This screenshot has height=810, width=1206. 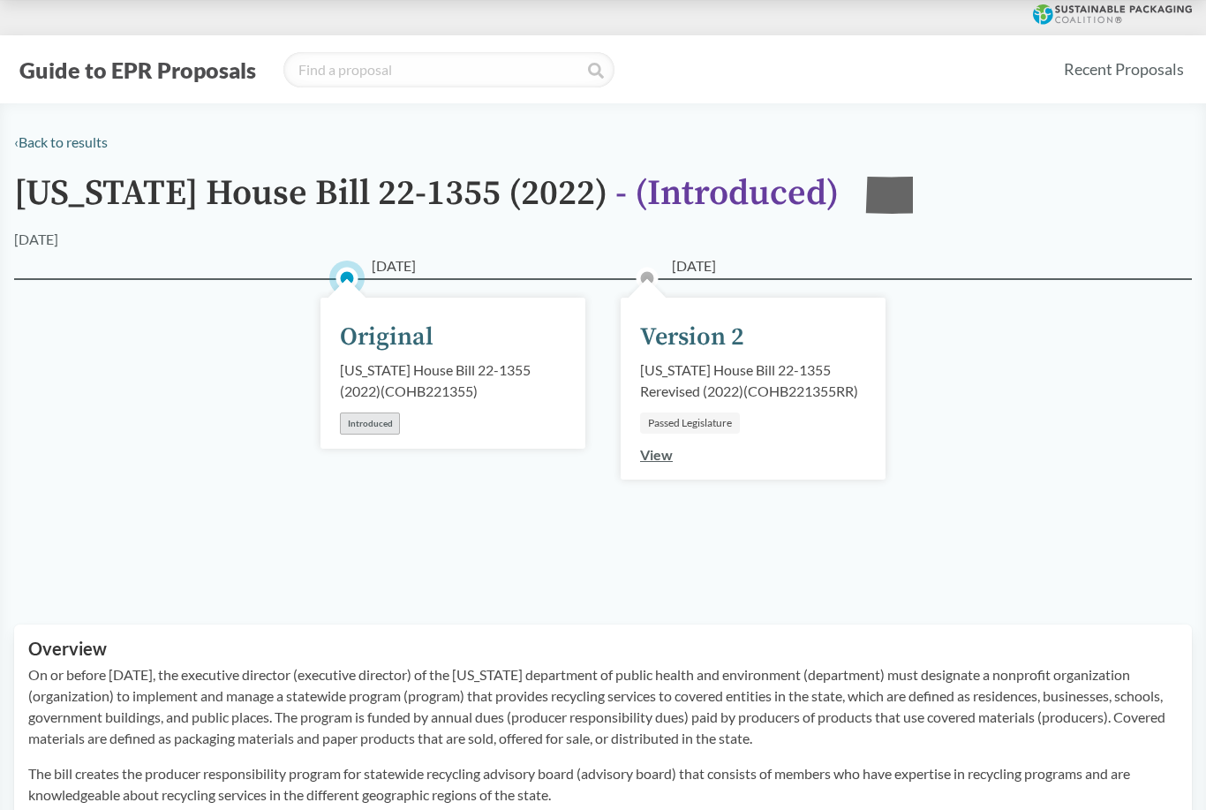 What do you see at coordinates (370, 423) in the screenshot?
I see `div: Introduced` at bounding box center [370, 423].